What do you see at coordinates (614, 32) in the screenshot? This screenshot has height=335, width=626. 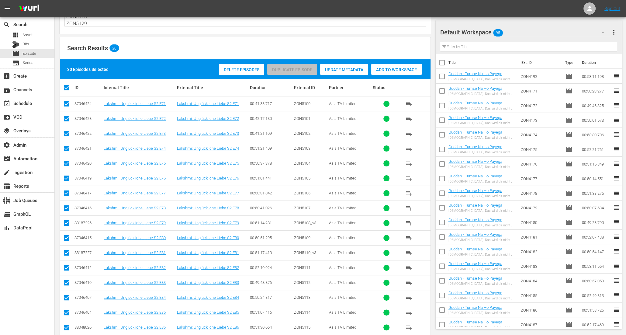 I see `button: more_vert` at bounding box center [614, 32].